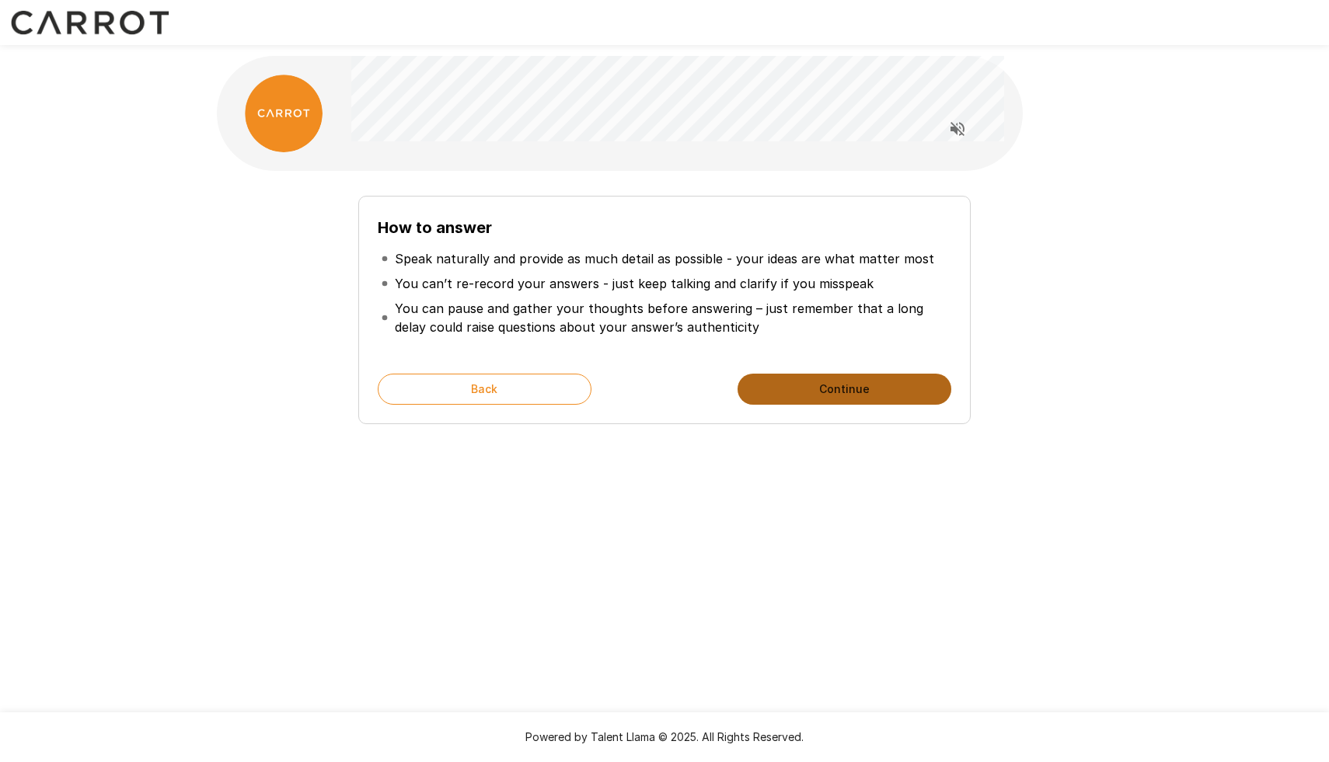 The width and height of the screenshot is (1329, 762). Describe the element at coordinates (484, 389) in the screenshot. I see `button: Back` at that location.